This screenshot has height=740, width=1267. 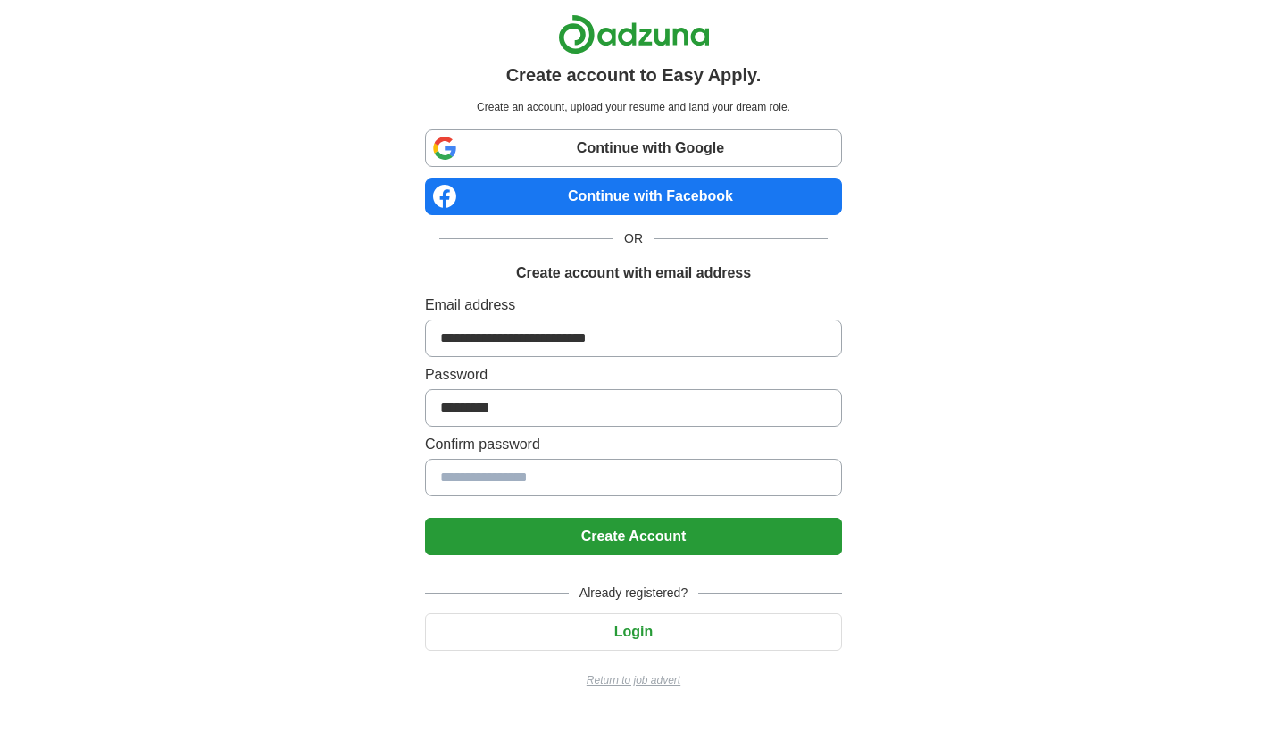 What do you see at coordinates (633, 593) in the screenshot?
I see `span: Already registered?` at bounding box center [633, 593].